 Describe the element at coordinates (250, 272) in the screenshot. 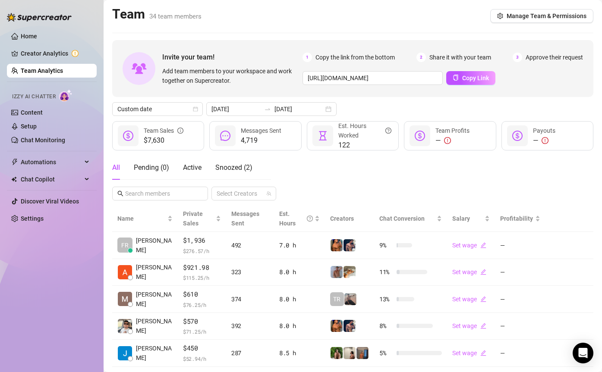

I see `div: 323` at that location.